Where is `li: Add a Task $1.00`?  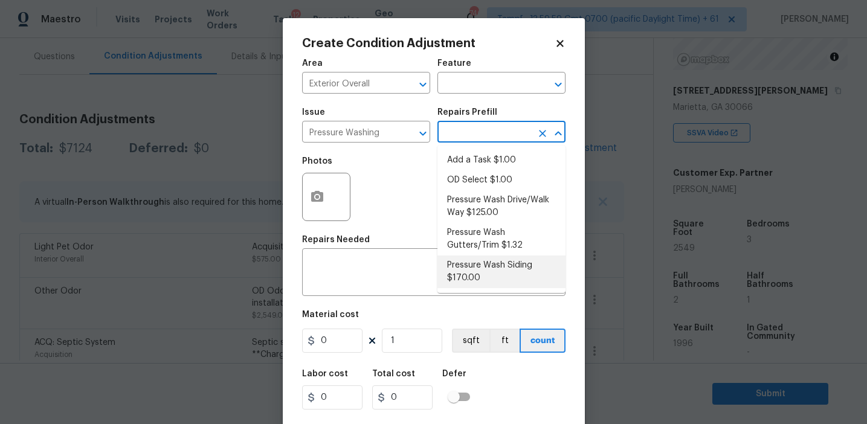
li: Add a Task $1.00 is located at coordinates (501, 160).